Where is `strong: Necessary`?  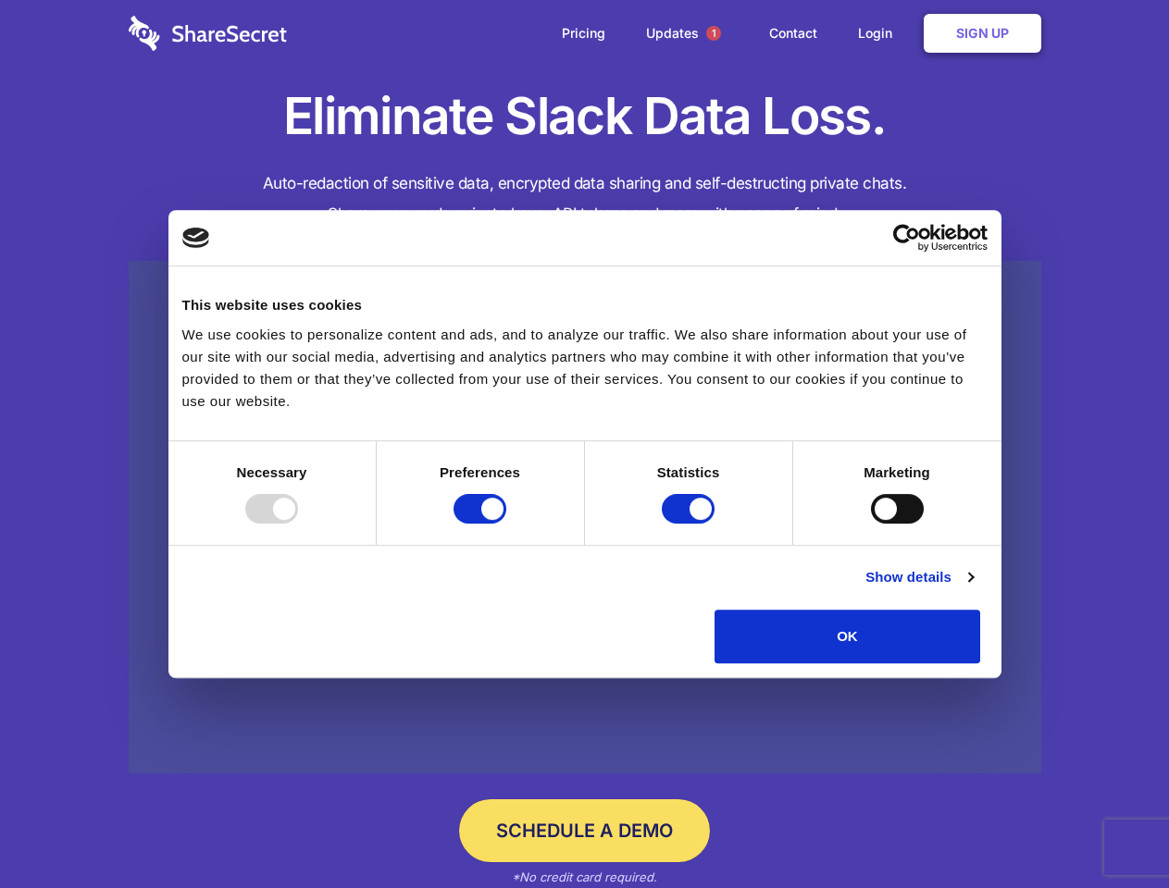 strong: Necessary is located at coordinates (272, 472).